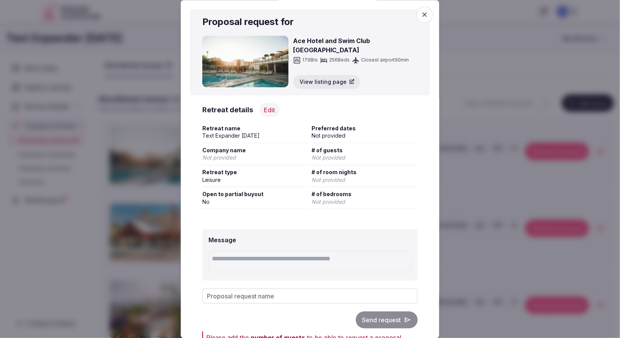 The image size is (620, 338). What do you see at coordinates (222, 240) in the screenshot?
I see `label: Message` at bounding box center [222, 240].